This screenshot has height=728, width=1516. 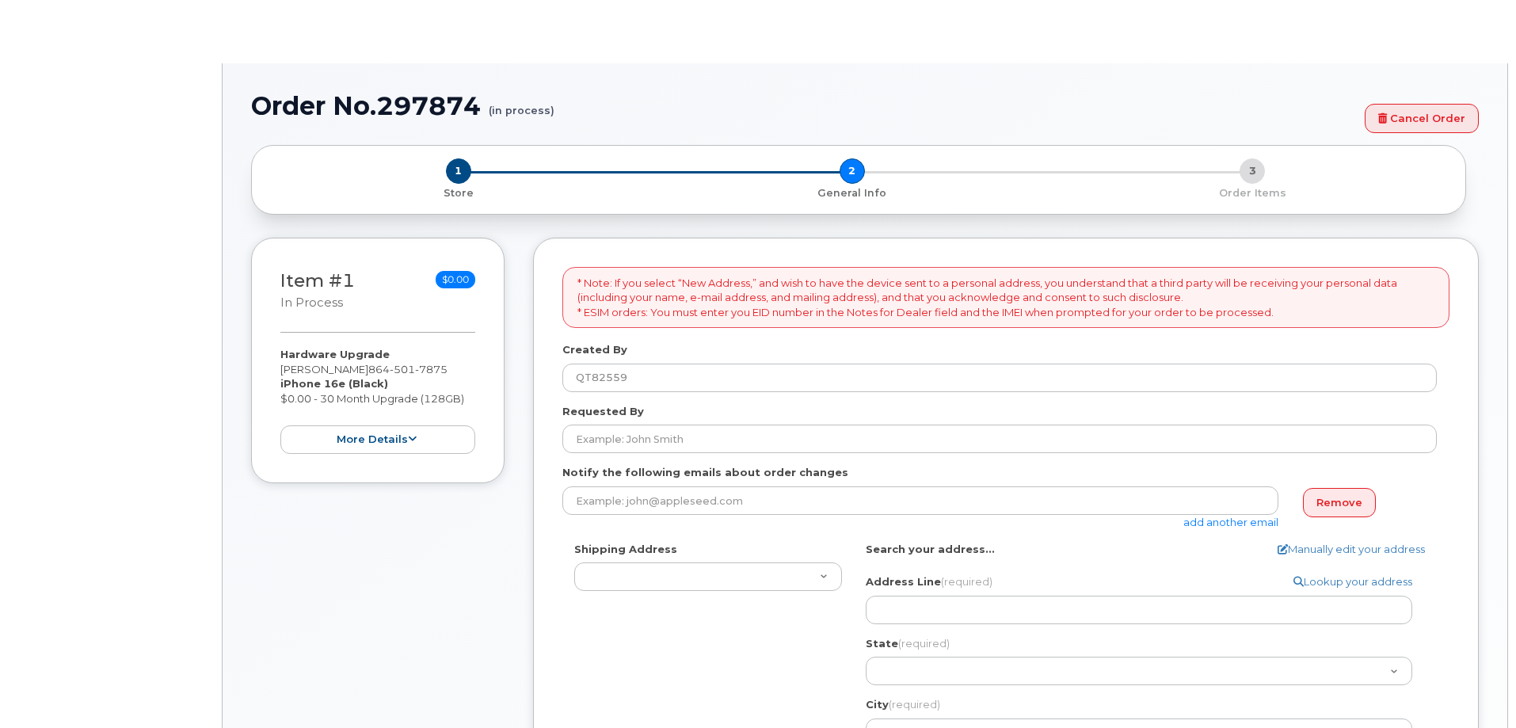 What do you see at coordinates (1230, 522) in the screenshot?
I see `a: add another email` at bounding box center [1230, 522].